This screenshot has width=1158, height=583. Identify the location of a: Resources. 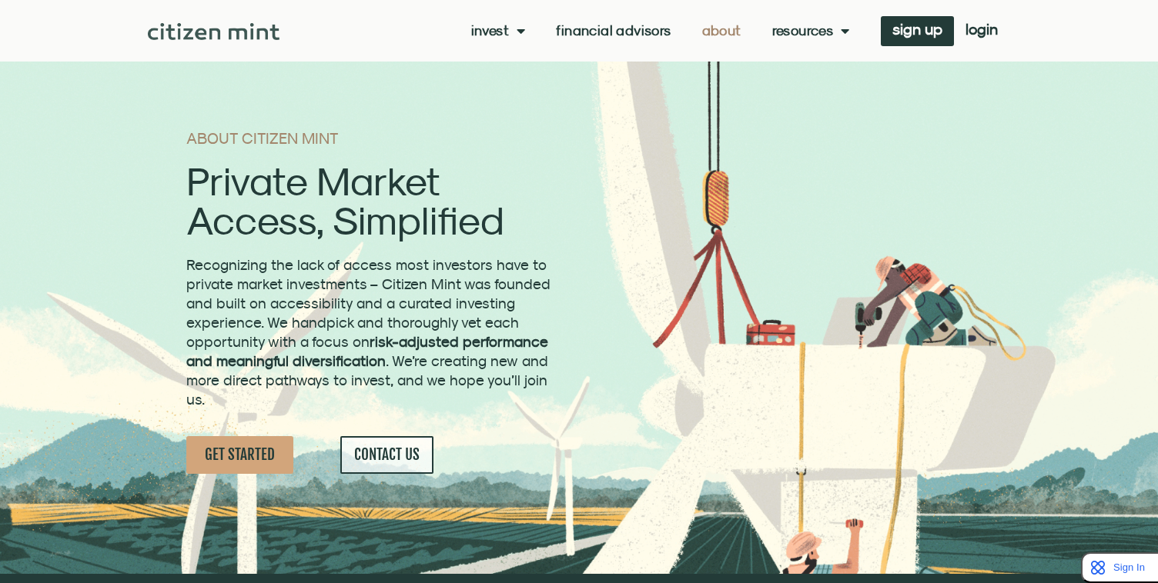
(810, 31).